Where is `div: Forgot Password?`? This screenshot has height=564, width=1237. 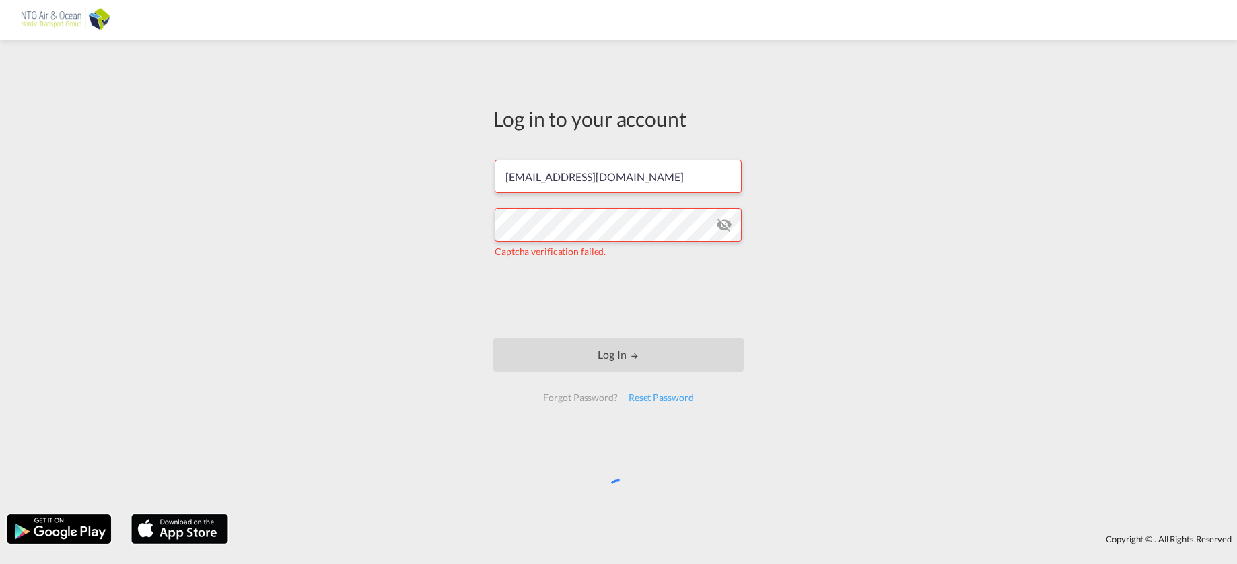 div: Forgot Password? is located at coordinates (580, 398).